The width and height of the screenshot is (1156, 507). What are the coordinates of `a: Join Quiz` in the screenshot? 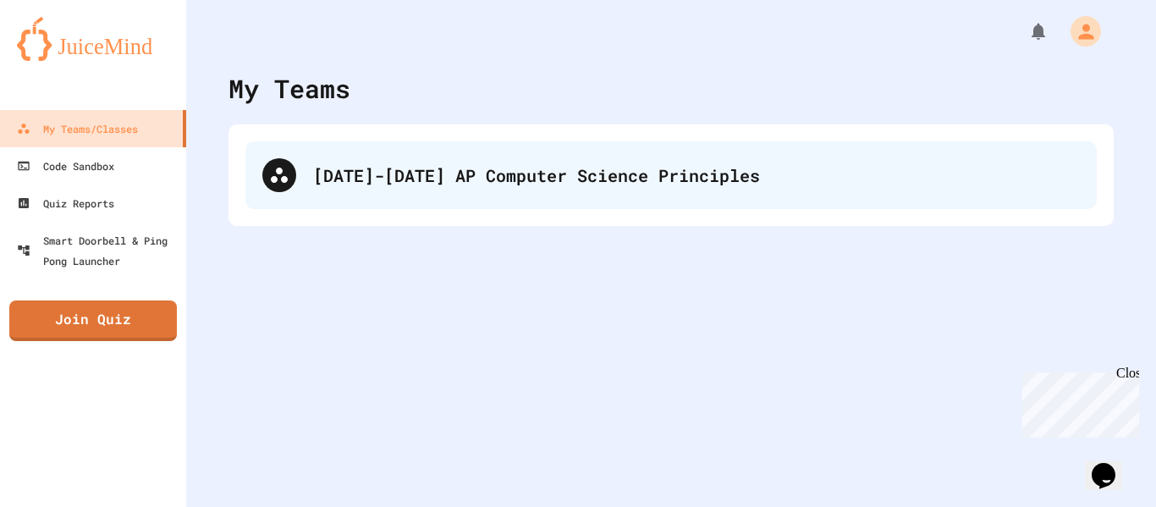 It's located at (93, 321).